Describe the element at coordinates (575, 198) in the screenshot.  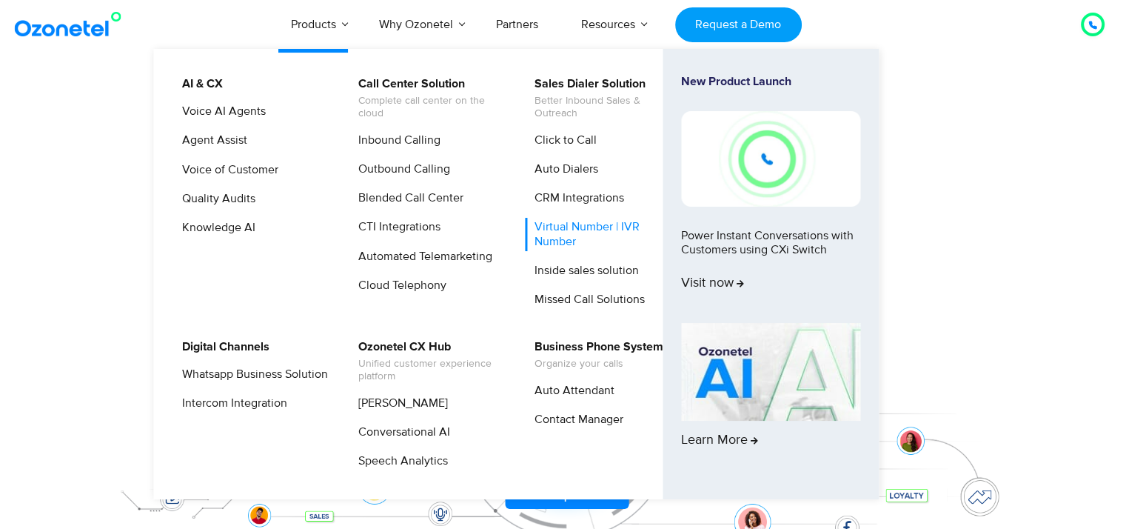
I see `a: CRM Integrations` at that location.